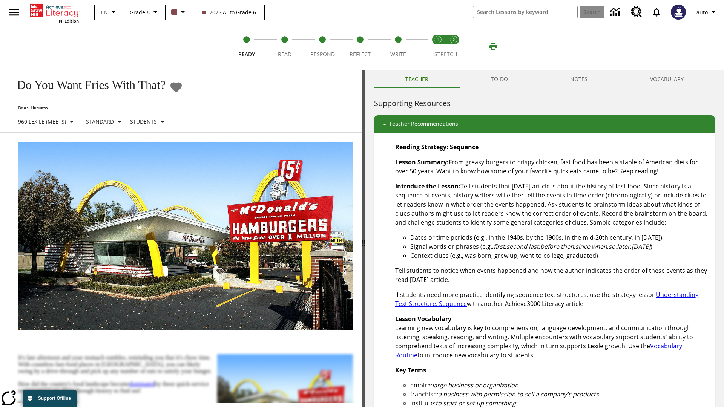 The height and width of the screenshot is (407, 724). I want to click on a: Resource Center, Will open in new tab, so click(637, 12).